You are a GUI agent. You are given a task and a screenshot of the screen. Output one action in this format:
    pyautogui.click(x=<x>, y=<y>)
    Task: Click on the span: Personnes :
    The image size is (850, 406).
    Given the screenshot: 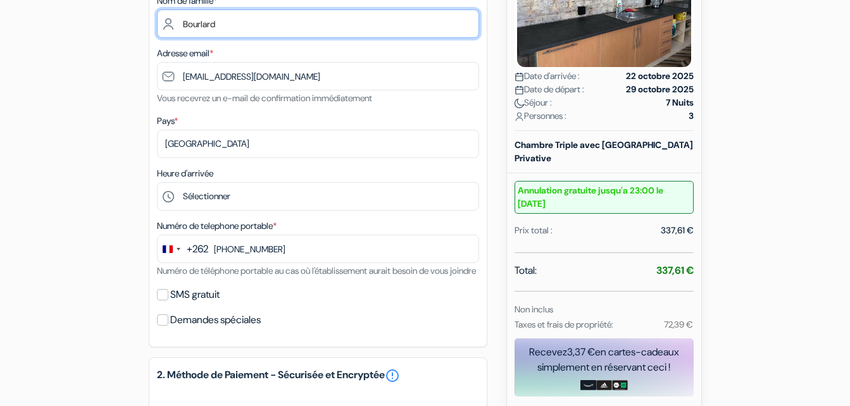 What is the action you would take?
    pyautogui.click(x=540, y=116)
    